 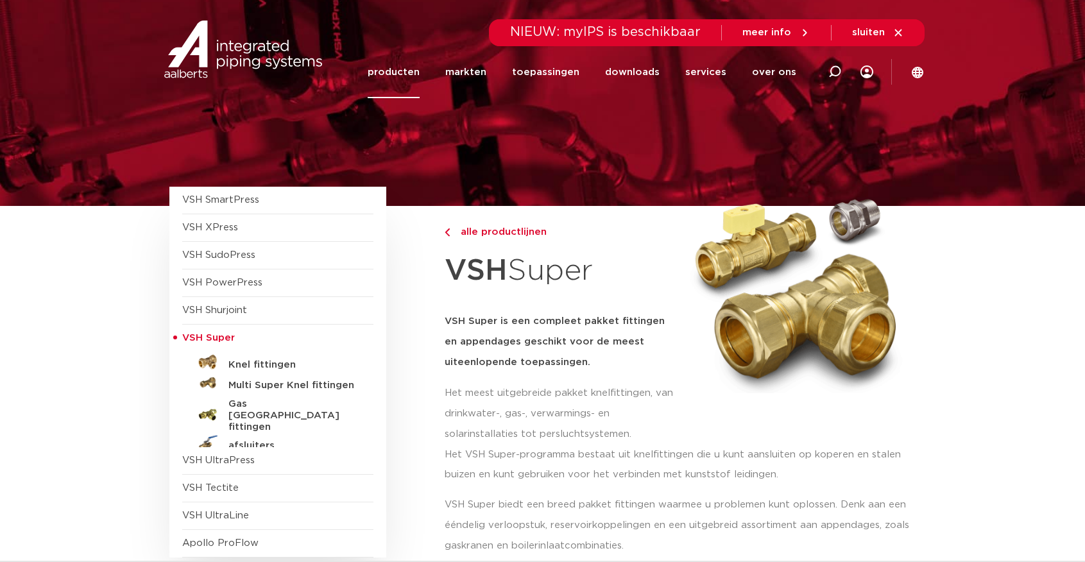 I want to click on a: VSH Tectite, so click(x=210, y=488).